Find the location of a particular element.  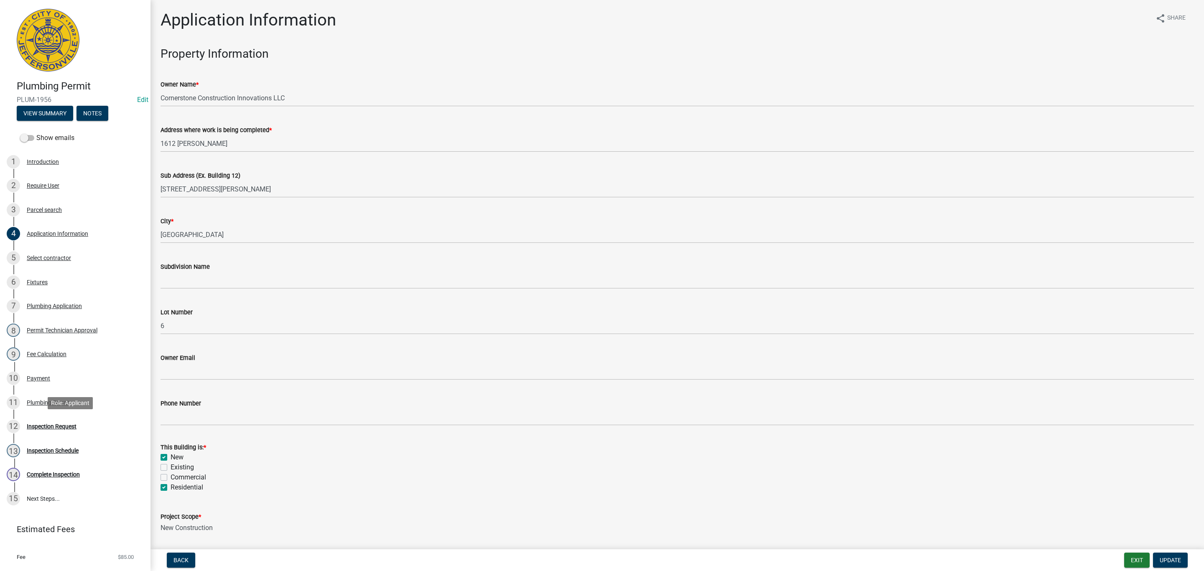

div: Parcel search is located at coordinates (44, 210).